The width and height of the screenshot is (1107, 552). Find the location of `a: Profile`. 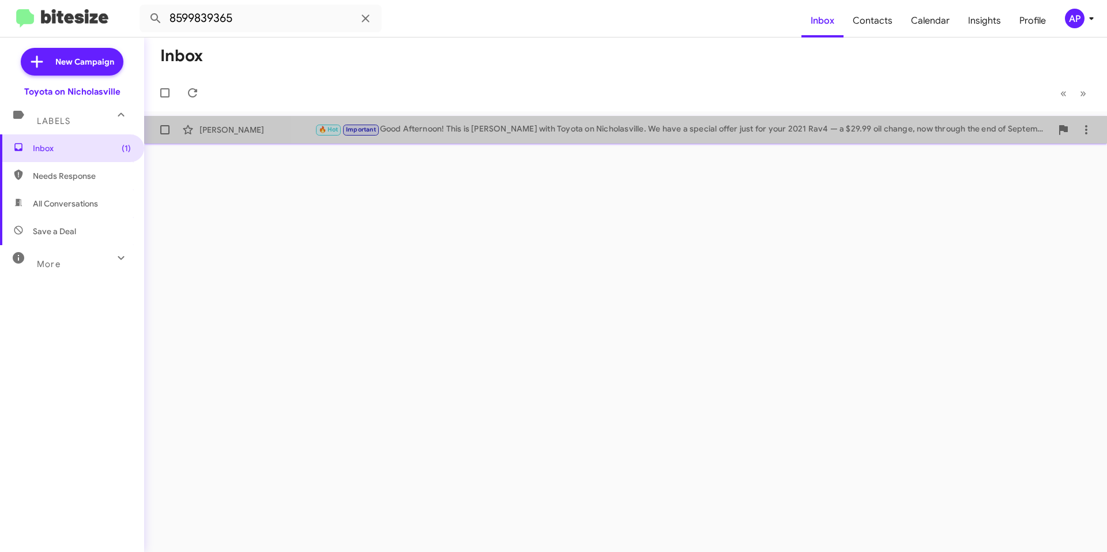

a: Profile is located at coordinates (1033, 21).